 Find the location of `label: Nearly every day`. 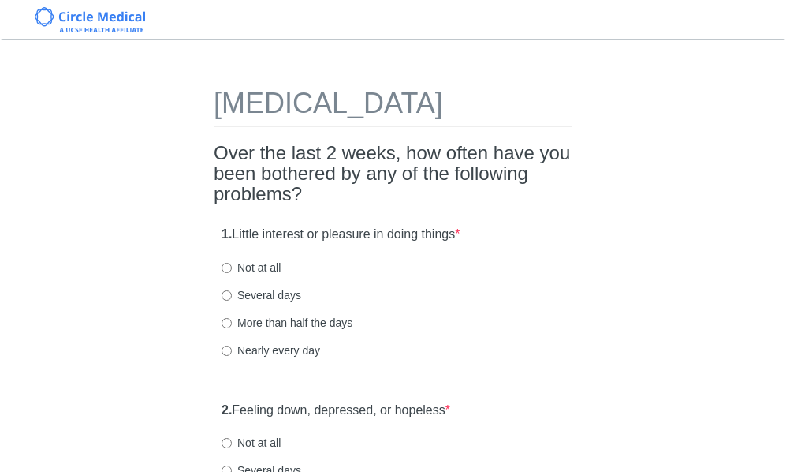

label: Nearly every day is located at coordinates (270, 350).